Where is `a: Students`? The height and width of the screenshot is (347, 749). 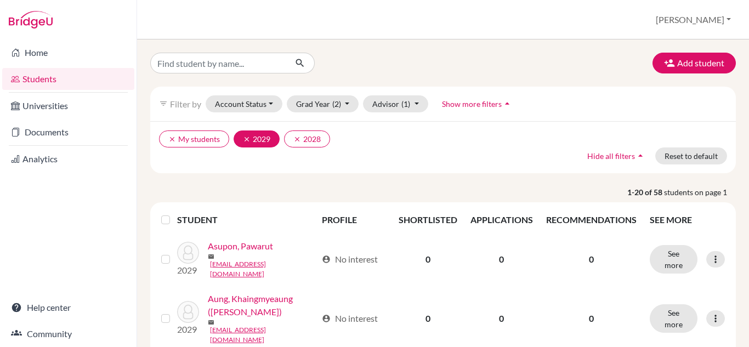
a: Students is located at coordinates (68, 79).